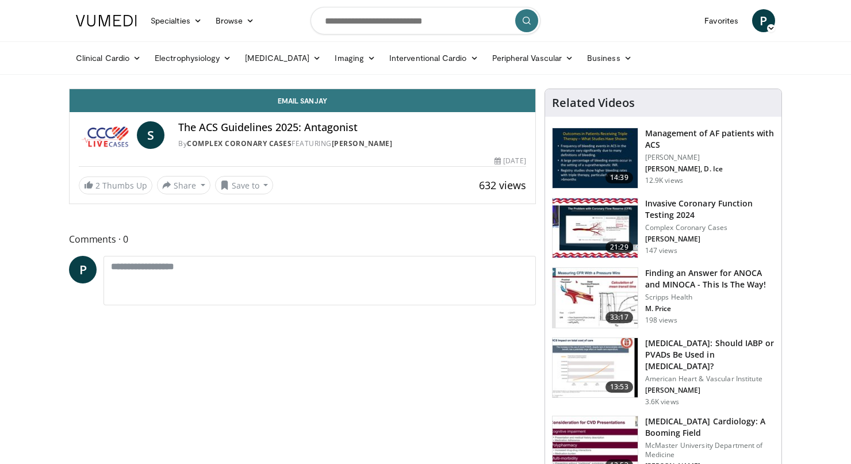 This screenshot has height=464, width=851. I want to click on button: Share, so click(183, 185).